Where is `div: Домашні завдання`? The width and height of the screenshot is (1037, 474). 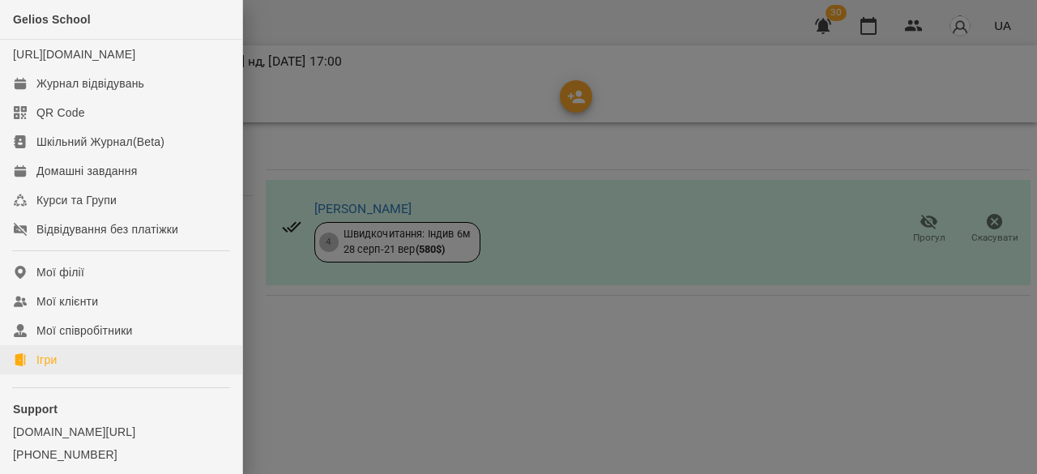
div: Домашні завдання is located at coordinates (87, 171).